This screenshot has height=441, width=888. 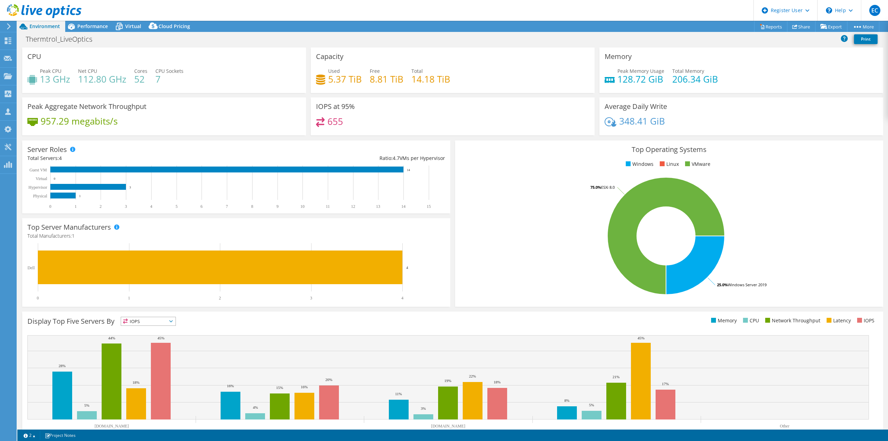 I want to click on text: 44%, so click(x=112, y=338).